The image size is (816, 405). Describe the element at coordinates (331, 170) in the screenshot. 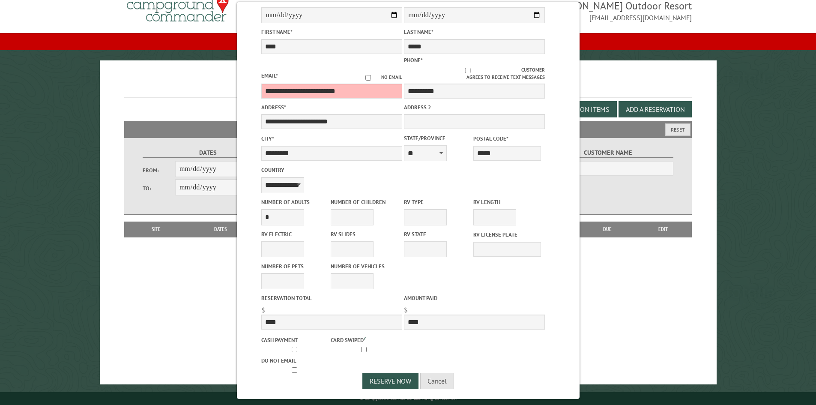

I see `label: Country` at that location.